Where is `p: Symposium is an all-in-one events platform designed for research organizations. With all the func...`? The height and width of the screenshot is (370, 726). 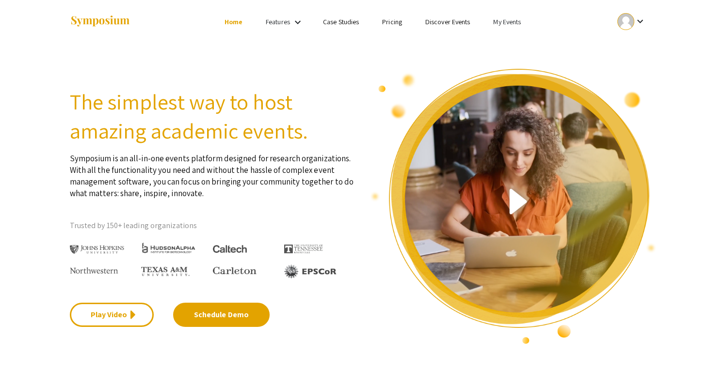 p: Symposium is an all-in-one events platform designed for research organizations. With all the func... is located at coordinates (213, 172).